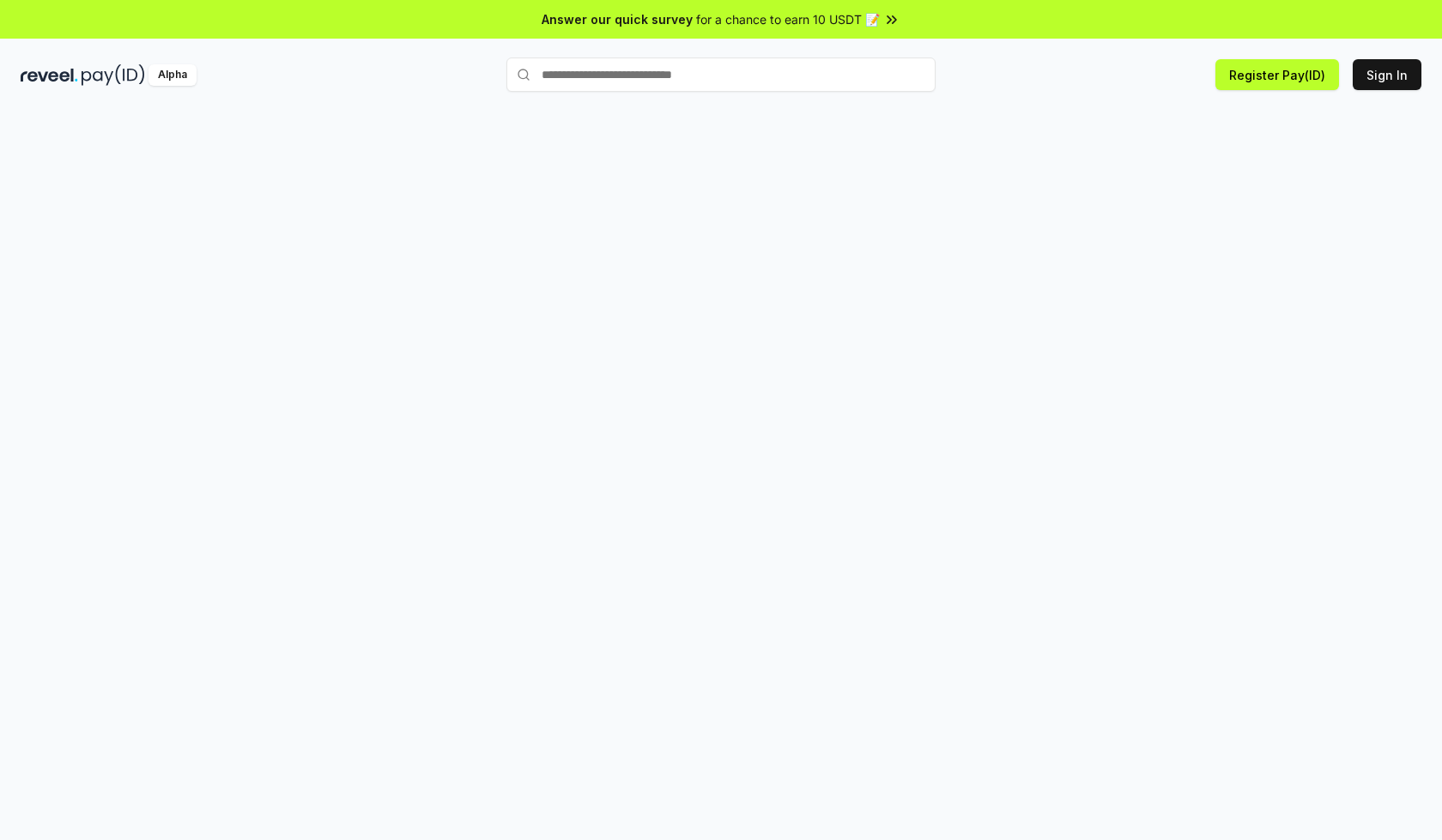 The width and height of the screenshot is (1442, 840). I want to click on img: reveel_dark, so click(49, 74).